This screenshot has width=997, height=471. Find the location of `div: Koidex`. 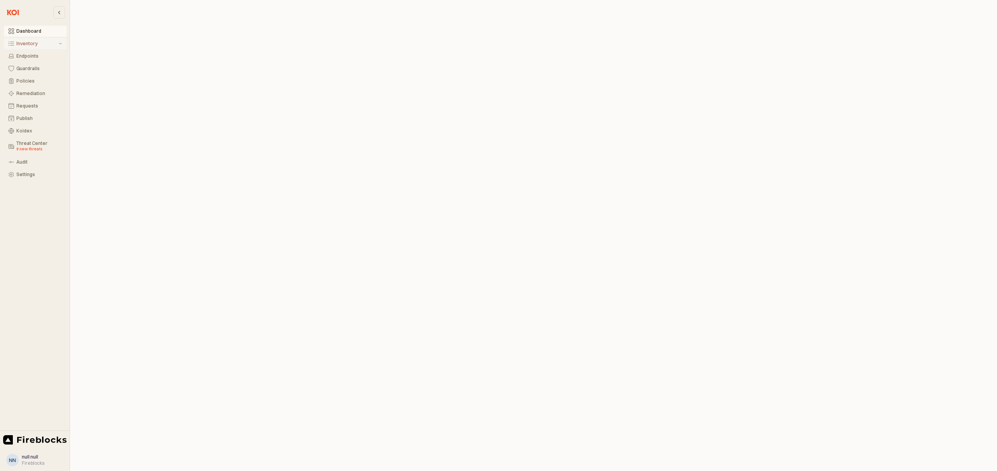

div: Koidex is located at coordinates (39, 131).